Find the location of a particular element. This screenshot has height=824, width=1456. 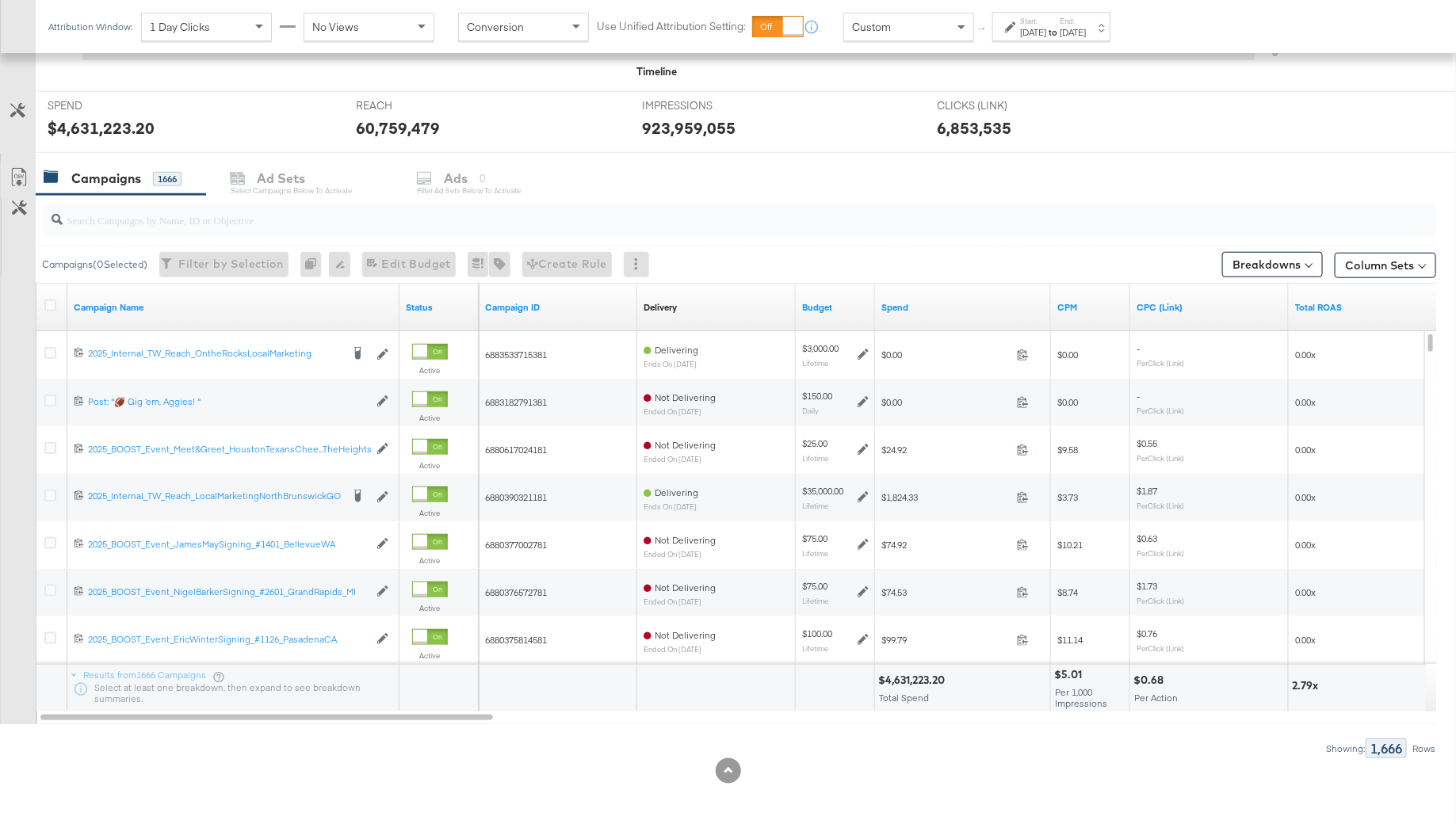

span: IMPRESSIONS is located at coordinates (701, 106).